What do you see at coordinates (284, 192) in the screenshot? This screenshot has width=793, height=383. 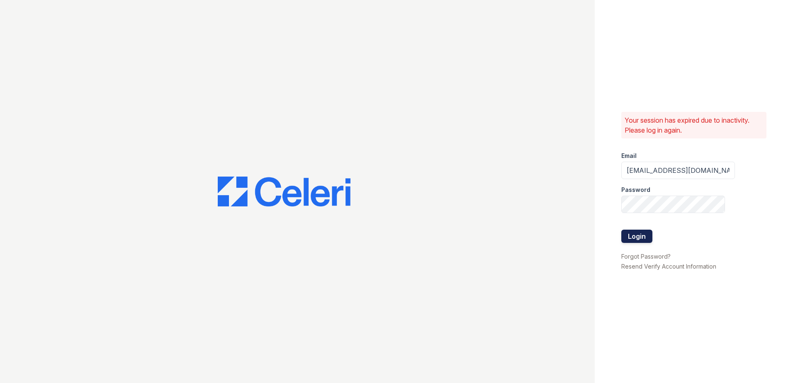 I see `img: CE_Logo_Blue-a8612792a0a2168367f1c8372b55b34899dd931a85d93a1a3d3e32e68fde9ad4.png` at bounding box center [284, 192].